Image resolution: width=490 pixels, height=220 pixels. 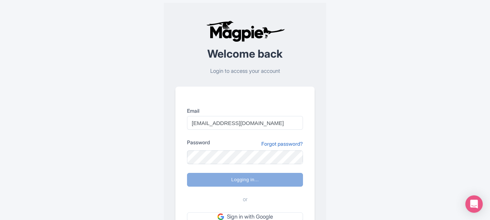 What do you see at coordinates (245, 71) in the screenshot?
I see `p: Login to access your account` at bounding box center [245, 71].